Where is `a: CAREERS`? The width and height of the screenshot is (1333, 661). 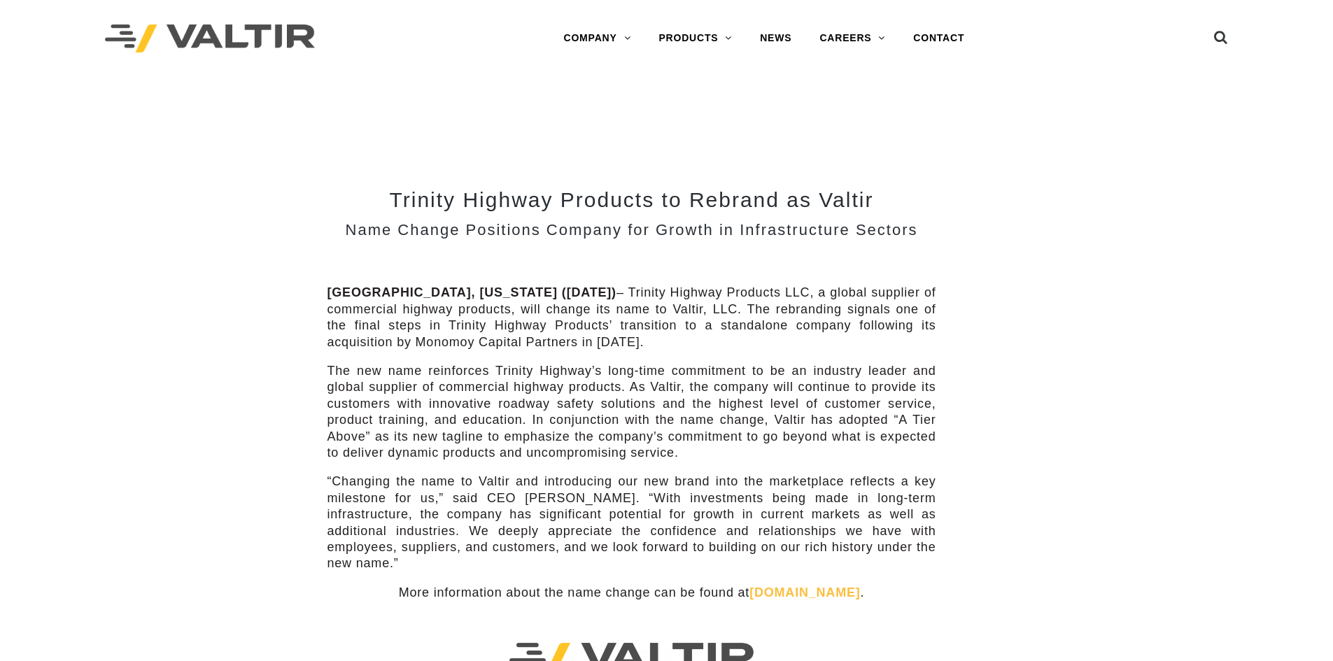
a: CAREERS is located at coordinates (852, 38).